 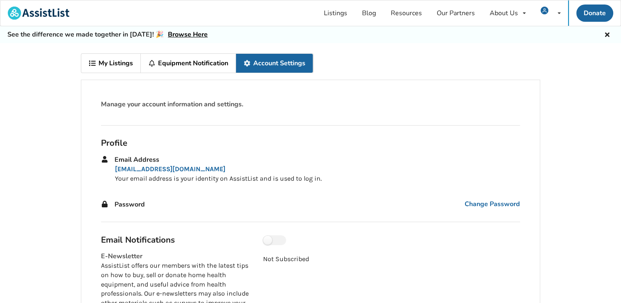 What do you see at coordinates (504, 13) in the screenshot?
I see `div: About Us` at bounding box center [504, 13].